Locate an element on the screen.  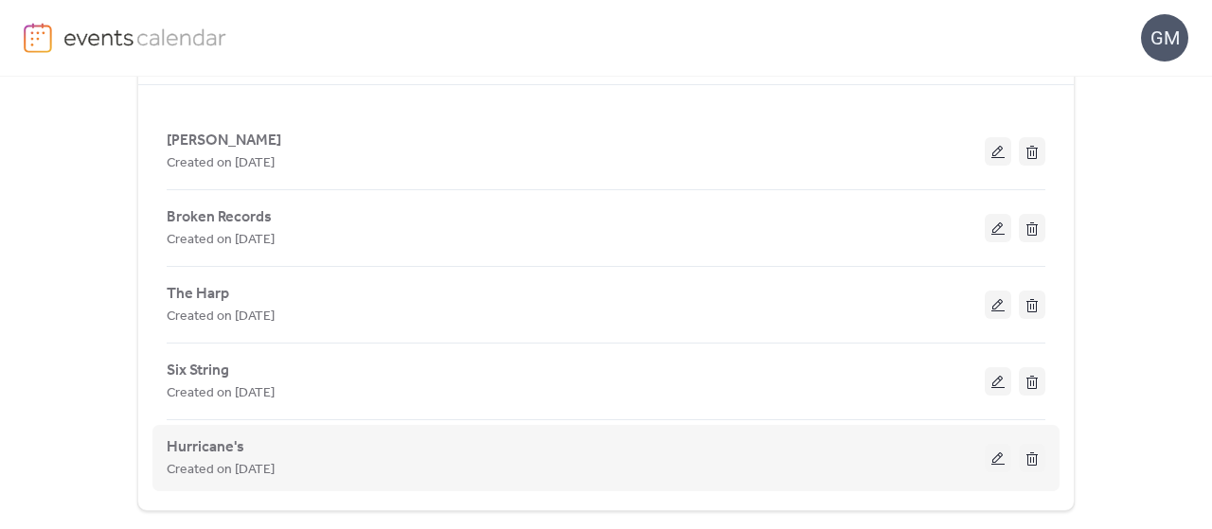
span: Six String is located at coordinates (198, 371).